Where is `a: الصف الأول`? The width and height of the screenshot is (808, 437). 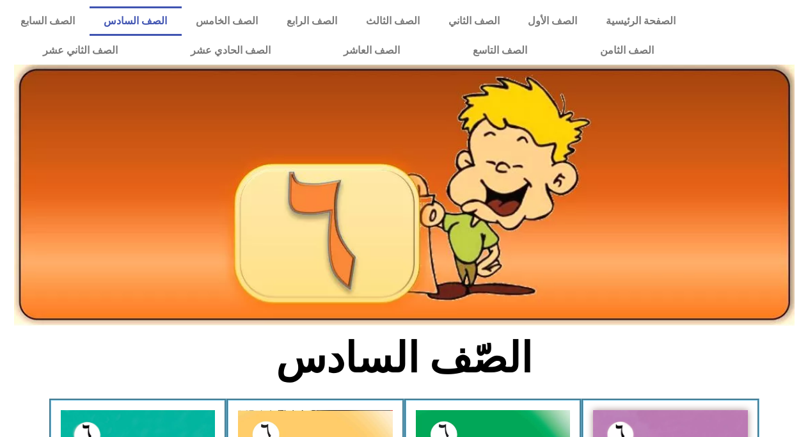
a: الصف الأول is located at coordinates (553, 21).